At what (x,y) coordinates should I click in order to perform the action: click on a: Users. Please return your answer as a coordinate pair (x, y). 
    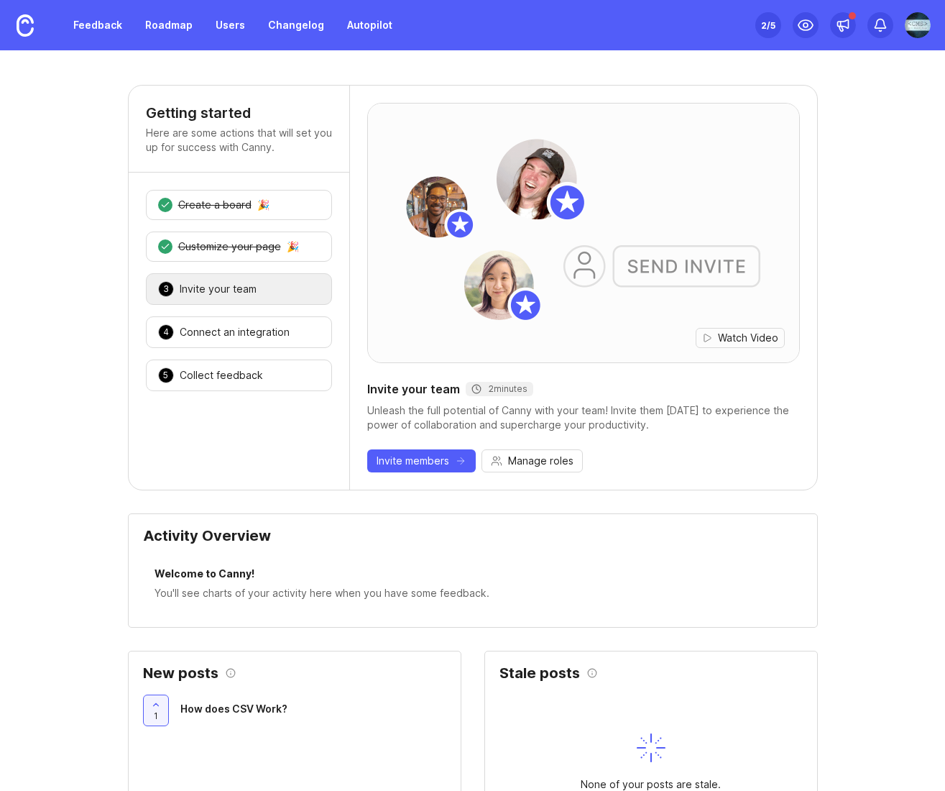
    Looking at the image, I should click on (230, 25).